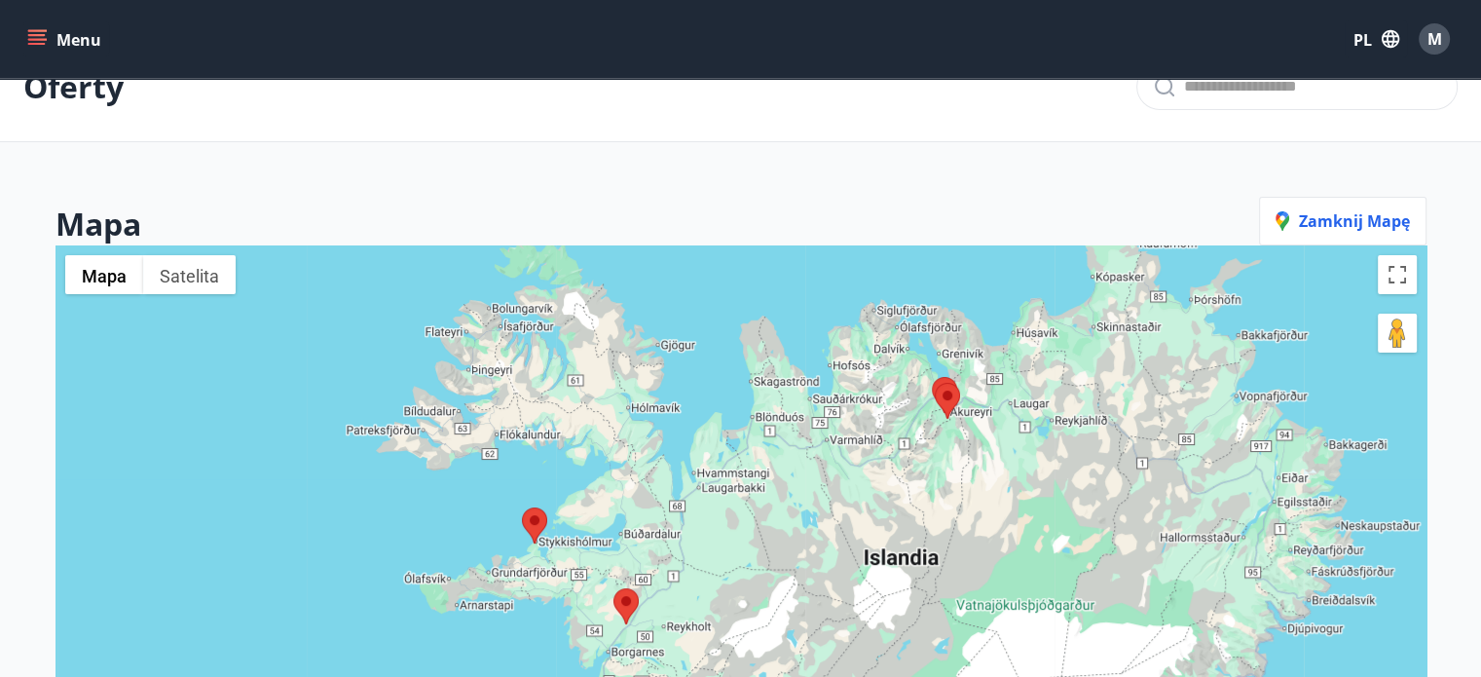 The width and height of the screenshot is (1481, 677). Describe the element at coordinates (79, 40) in the screenshot. I see `font: Menu` at that location.